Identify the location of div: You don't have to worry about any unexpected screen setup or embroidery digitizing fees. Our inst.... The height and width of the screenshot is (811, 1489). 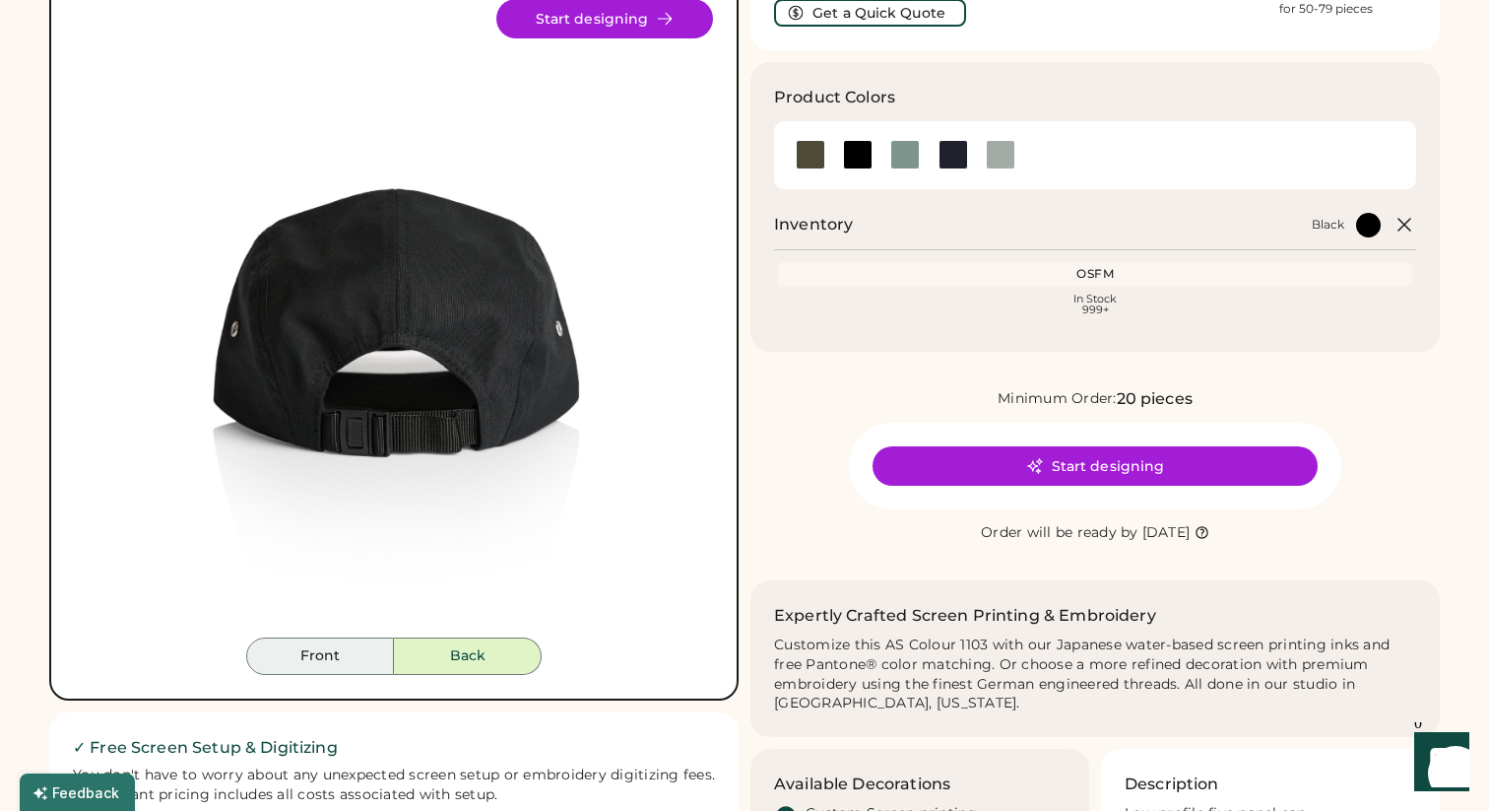
(394, 785).